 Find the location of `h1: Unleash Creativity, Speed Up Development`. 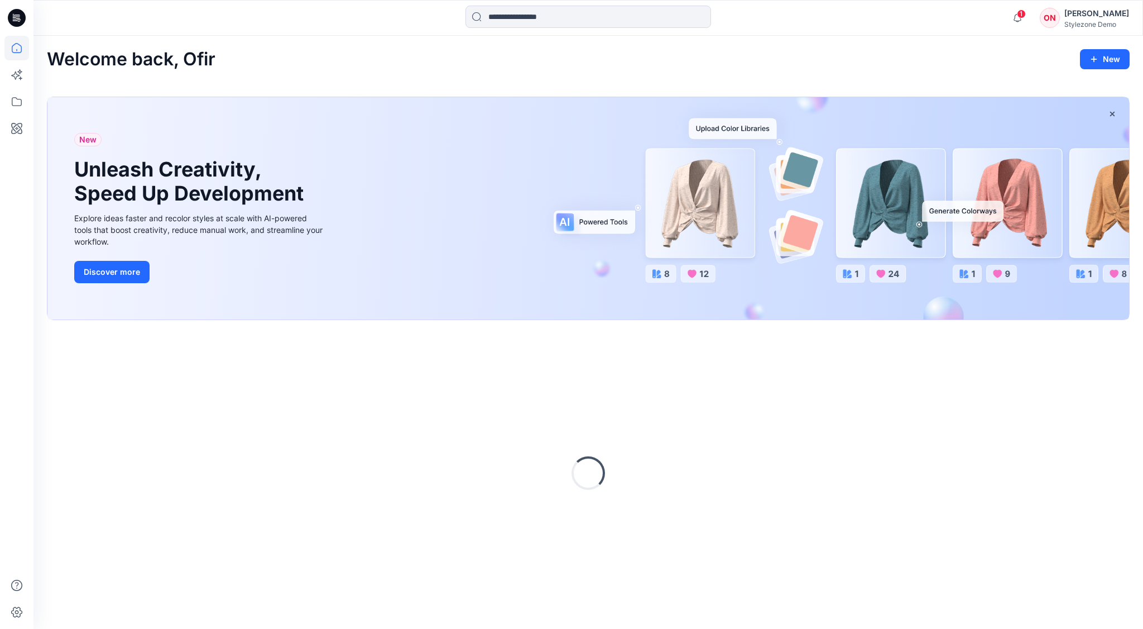

h1: Unleash Creativity, Speed Up Development is located at coordinates (191, 181).